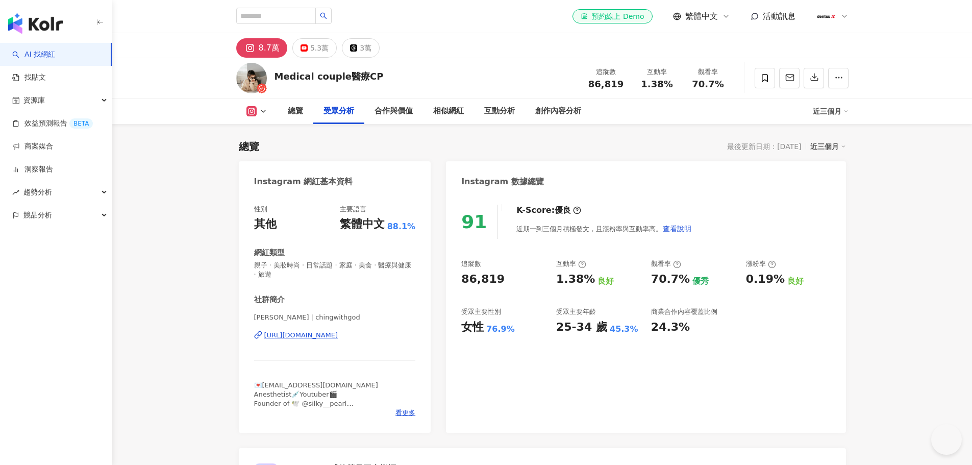 The height and width of the screenshot is (465, 972). Describe the element at coordinates (339, 111) in the screenshot. I see `div: 受眾分析` at that location.